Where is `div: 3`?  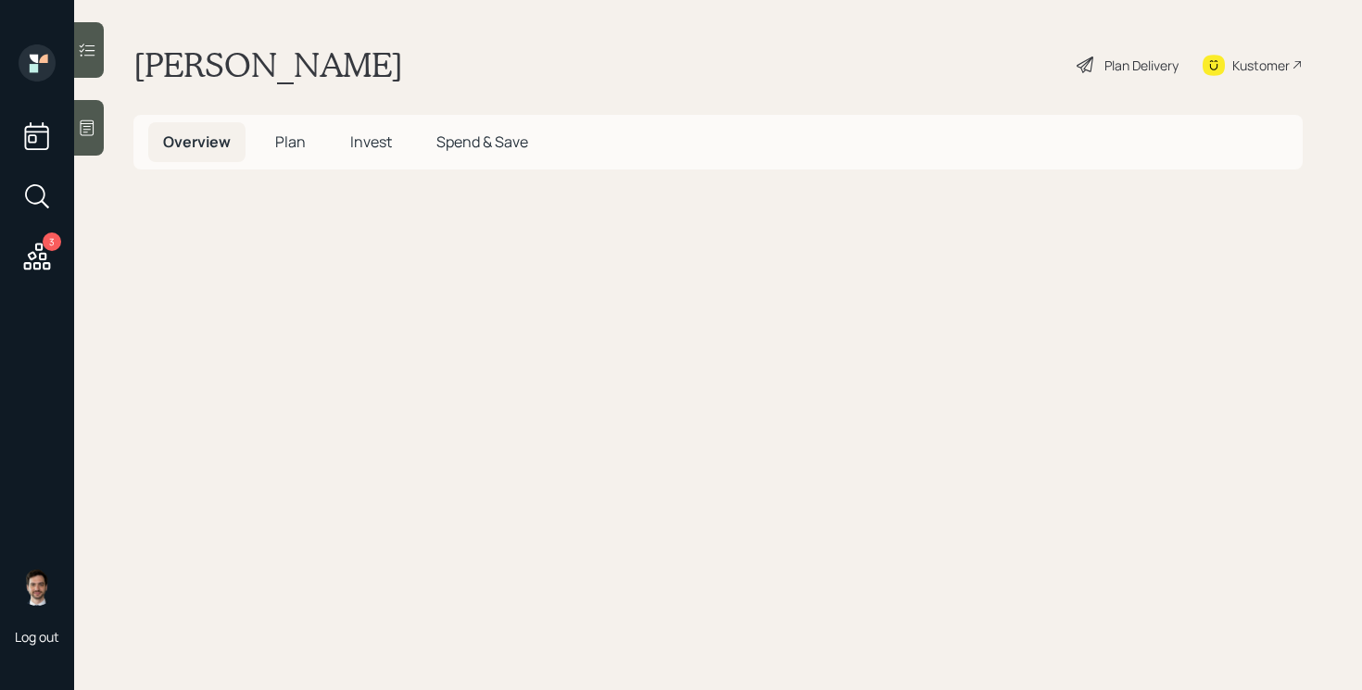
div: 3 is located at coordinates (52, 242).